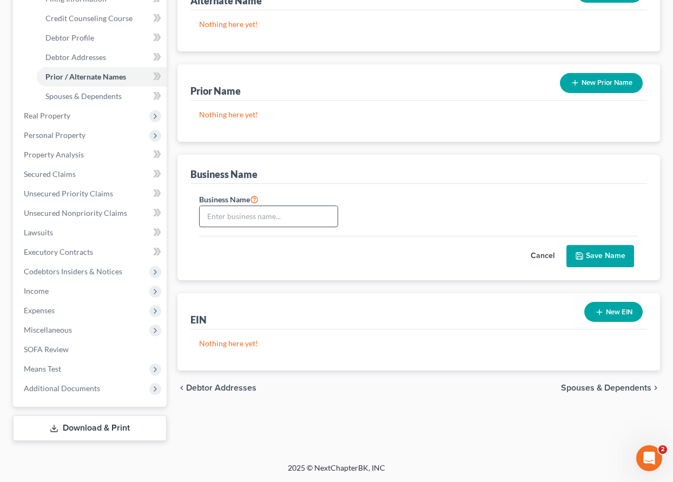 Image resolution: width=673 pixels, height=482 pixels. Describe the element at coordinates (229, 199) in the screenshot. I see `label: Business Name` at that location.